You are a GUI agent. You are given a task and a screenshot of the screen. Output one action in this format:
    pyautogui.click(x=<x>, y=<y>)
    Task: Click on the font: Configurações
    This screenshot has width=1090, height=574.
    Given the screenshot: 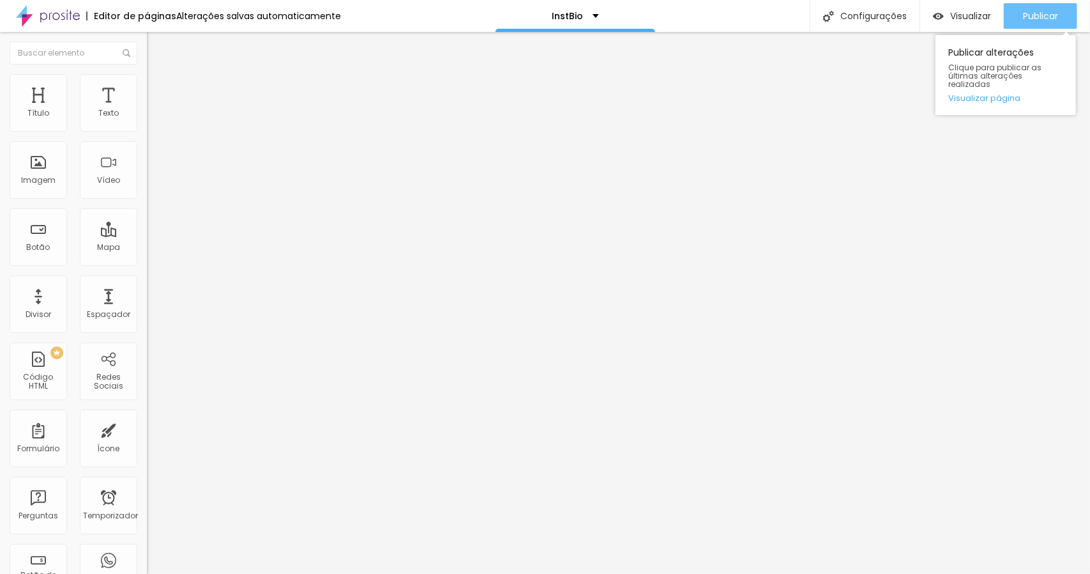 What is the action you would take?
    pyautogui.click(x=874, y=16)
    